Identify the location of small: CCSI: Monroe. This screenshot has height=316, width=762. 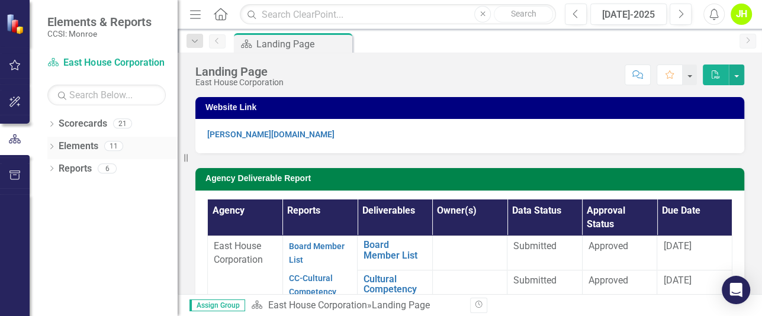
(100, 34).